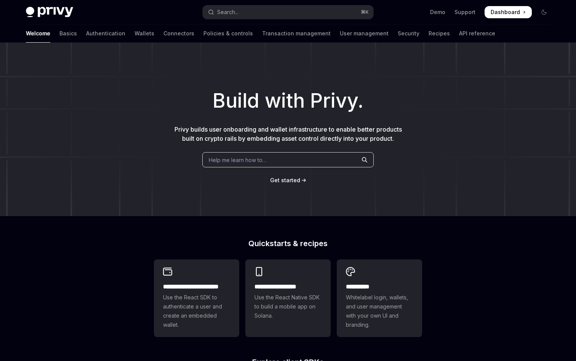 The image size is (576, 361). What do you see at coordinates (238, 160) in the screenshot?
I see `span: Help me learn how to…` at bounding box center [238, 160].